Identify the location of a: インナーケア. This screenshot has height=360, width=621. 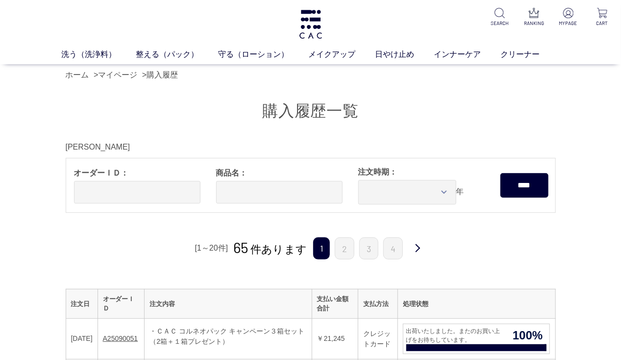
(467, 54).